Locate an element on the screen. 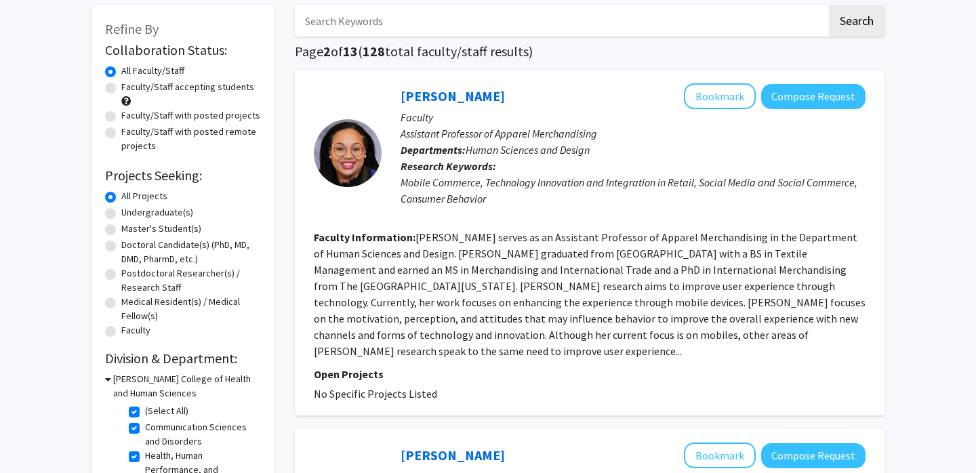 This screenshot has width=976, height=473. button: Add Mickey Langlais to Bookmarks is located at coordinates (720, 455).